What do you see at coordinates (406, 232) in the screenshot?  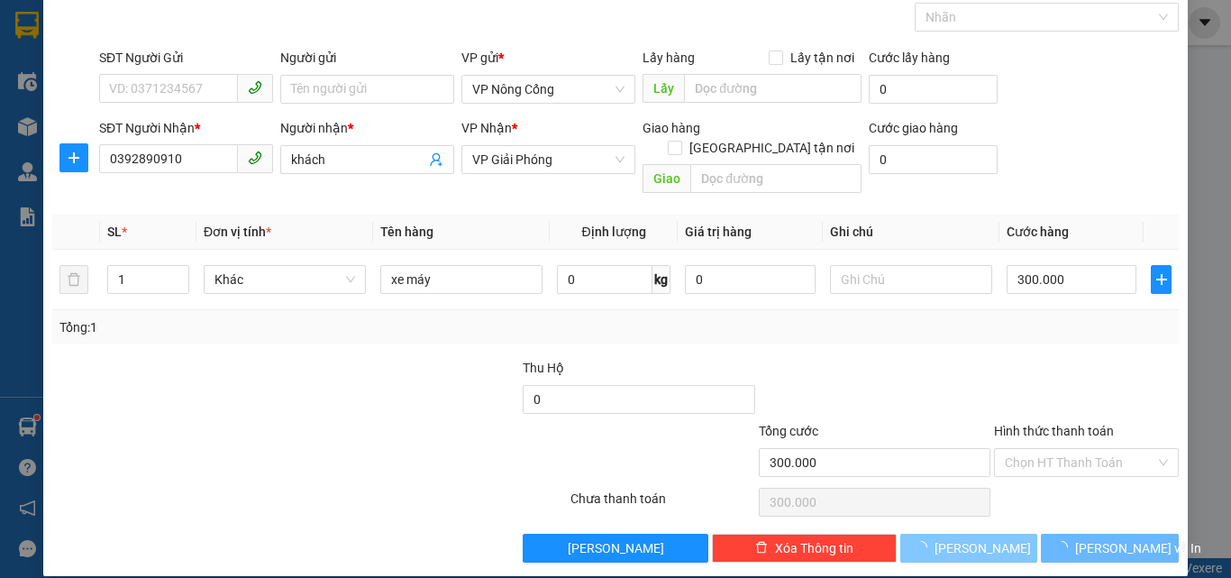 I see `span: Tên hàng` at bounding box center [406, 232].